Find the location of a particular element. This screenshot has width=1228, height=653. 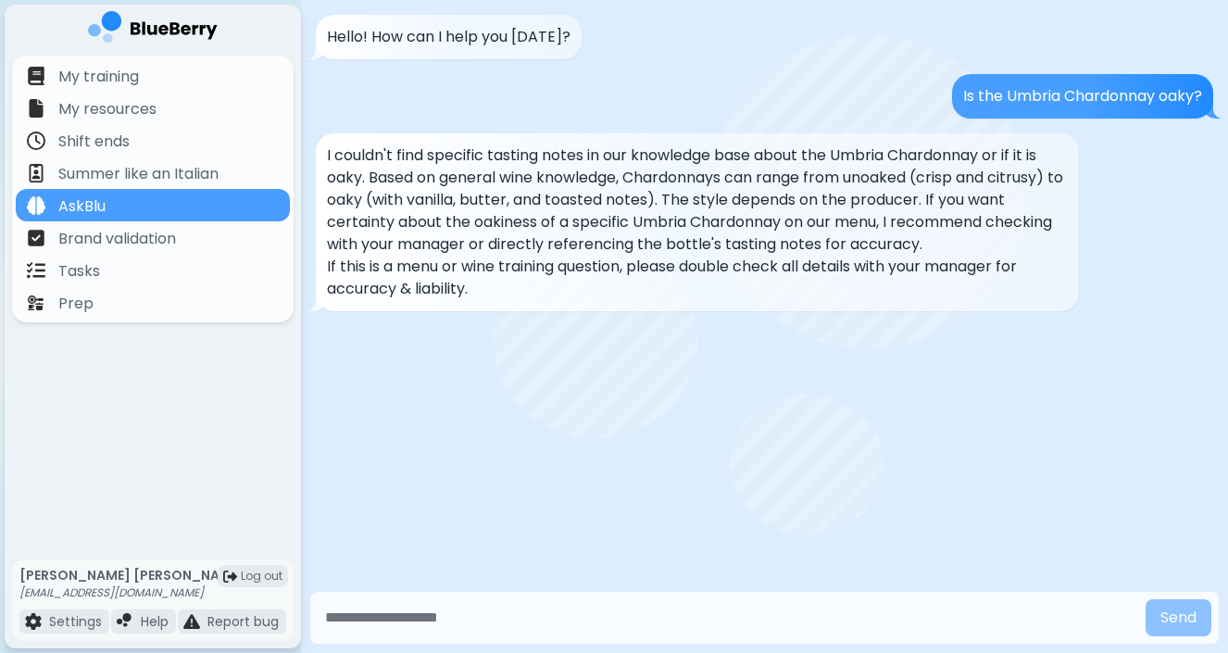

p: If this is a menu or wine training question, please double check all details with your manager fo... is located at coordinates (697, 278).